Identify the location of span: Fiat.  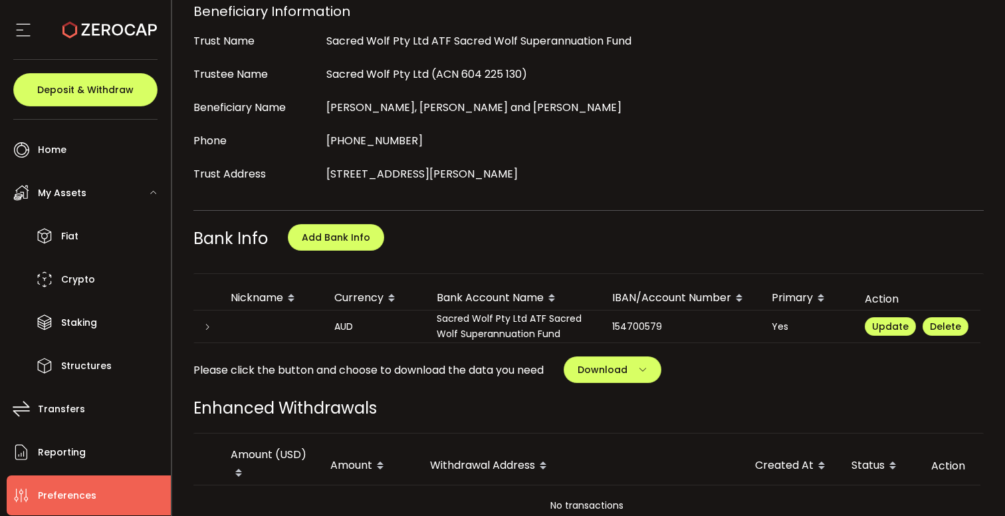
(70, 236).